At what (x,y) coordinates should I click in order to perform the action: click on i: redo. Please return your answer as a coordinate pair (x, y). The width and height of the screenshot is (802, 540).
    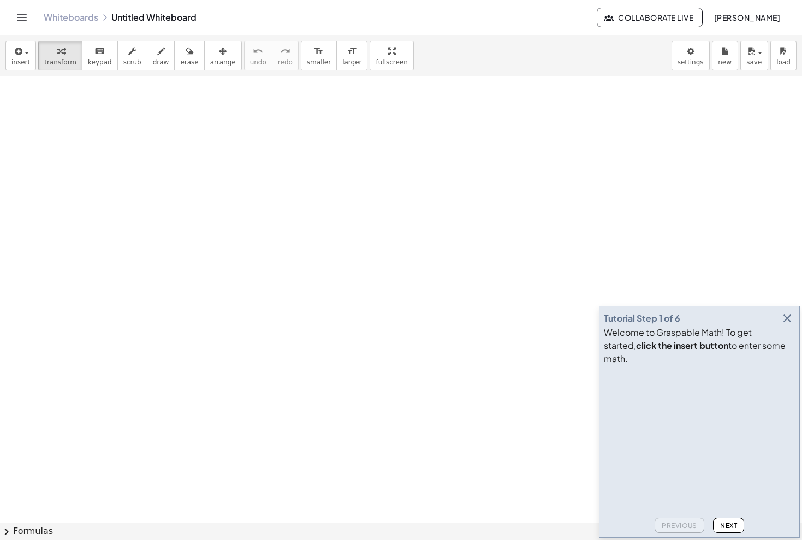
    Looking at the image, I should click on (285, 51).